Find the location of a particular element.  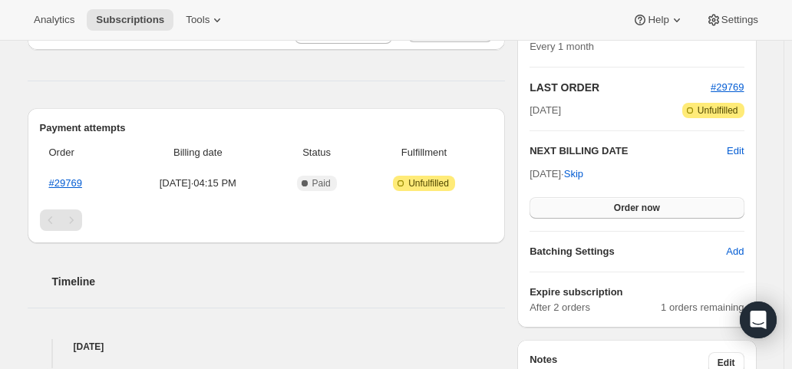

span: Billing date is located at coordinates (197, 153).